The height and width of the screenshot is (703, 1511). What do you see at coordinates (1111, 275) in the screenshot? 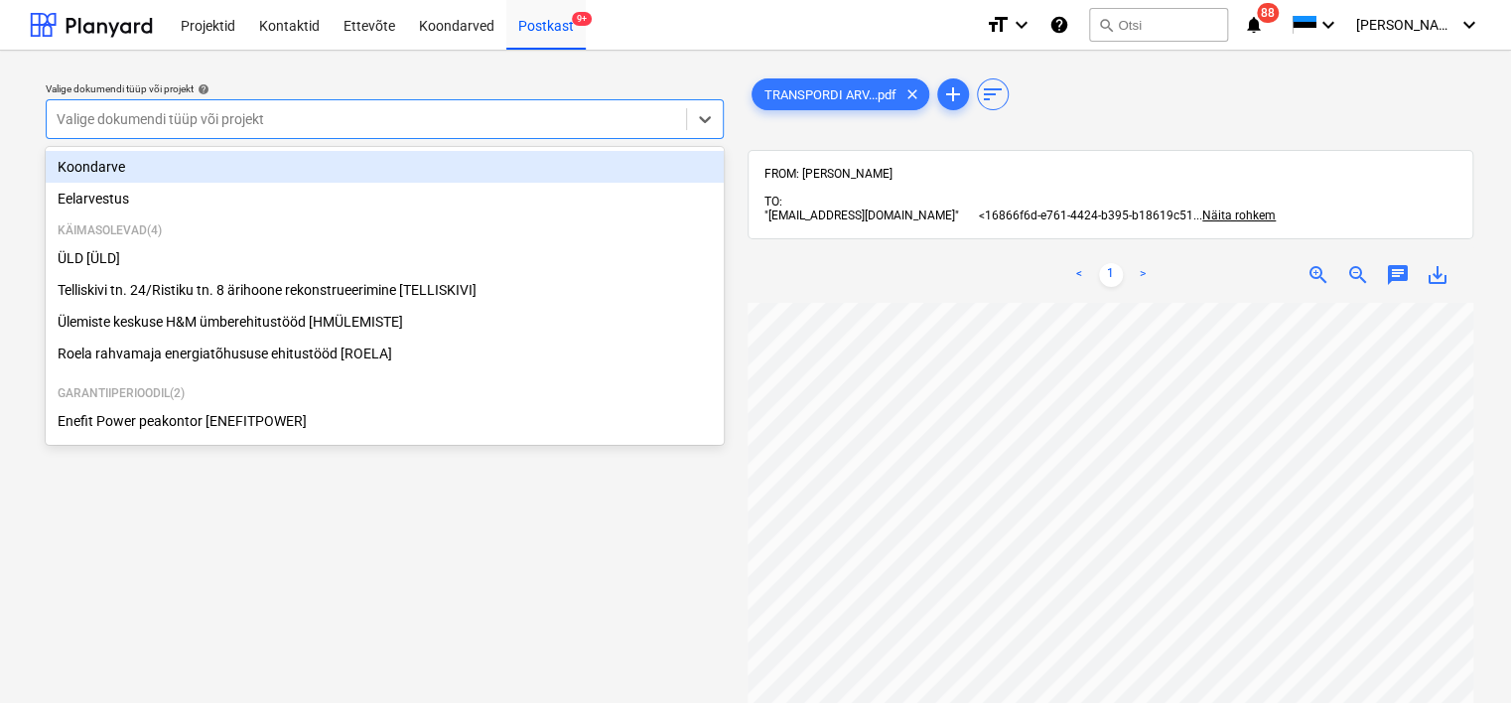
I see `a: Page 1 is your current page` at bounding box center [1111, 275].